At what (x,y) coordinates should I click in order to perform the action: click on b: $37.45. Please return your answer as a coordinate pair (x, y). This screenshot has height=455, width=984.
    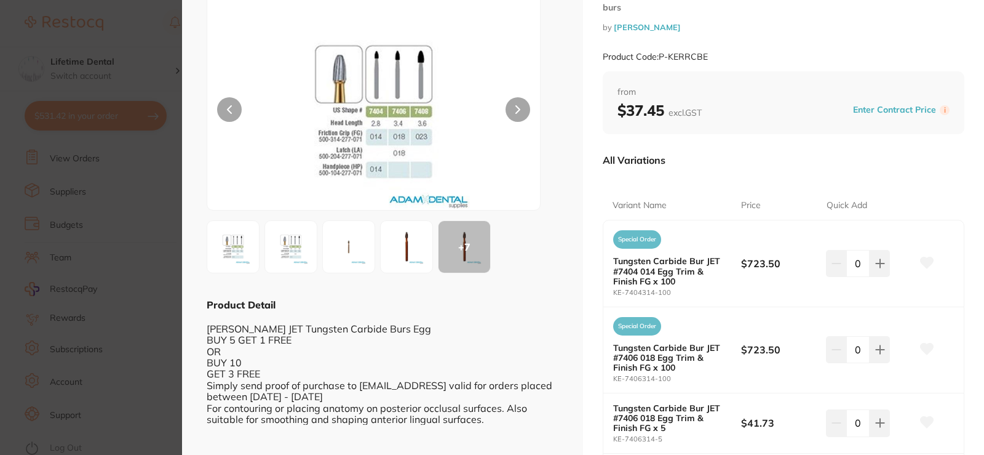
    Looking at the image, I should click on (659, 110).